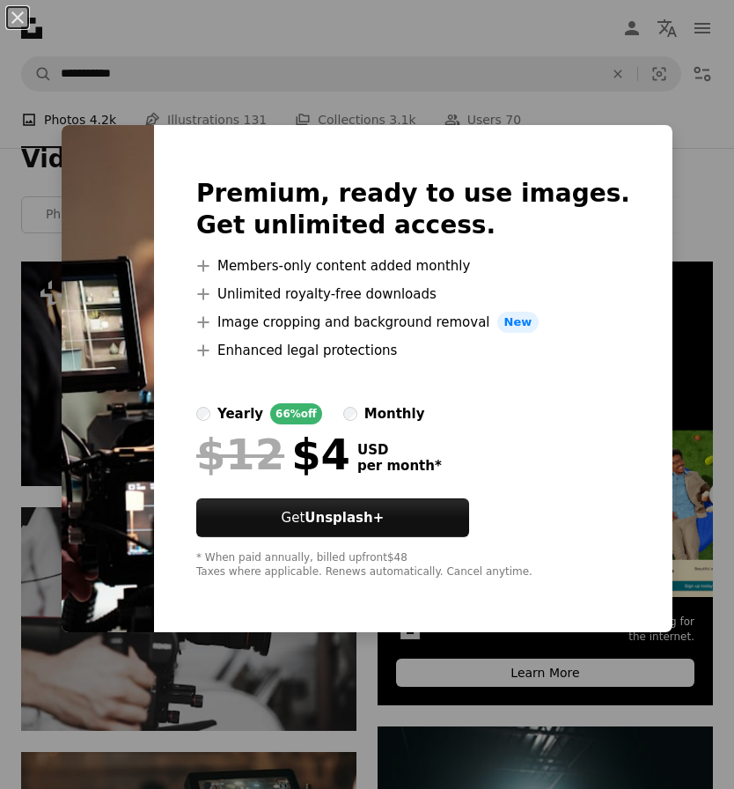  I want to click on div: monthly, so click(394, 414).